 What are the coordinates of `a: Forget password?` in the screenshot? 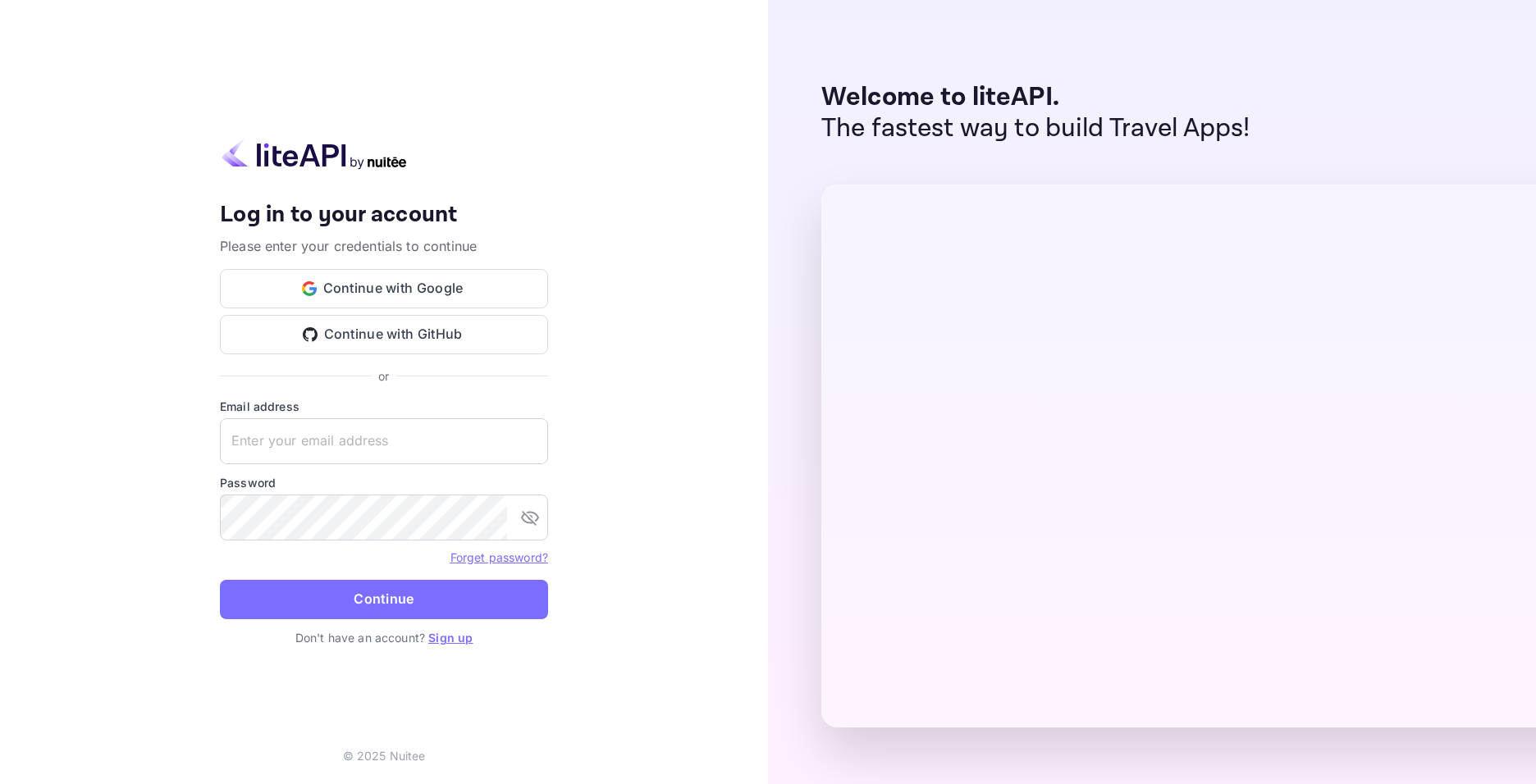 It's located at (499, 557).